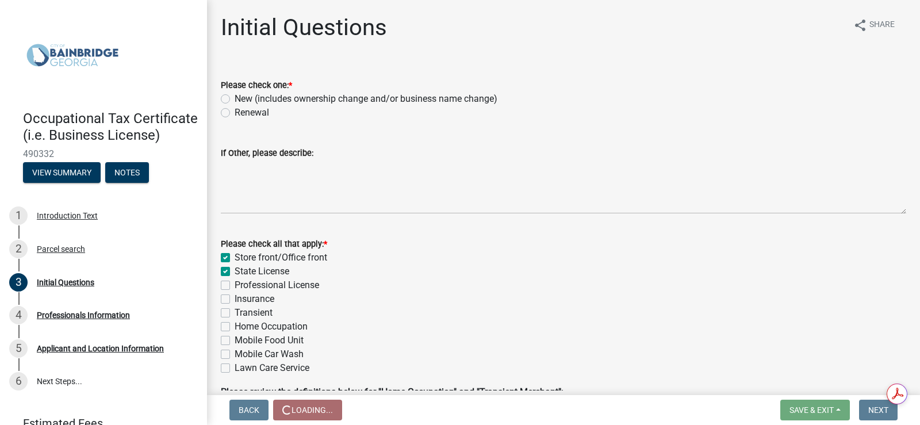 The height and width of the screenshot is (425, 920). I want to click on div: 2, so click(18, 249).